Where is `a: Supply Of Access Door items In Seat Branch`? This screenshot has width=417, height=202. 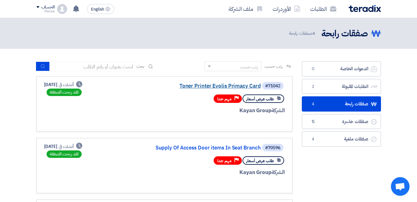 a: Supply Of Access Door items In Seat Branch is located at coordinates (199, 148).